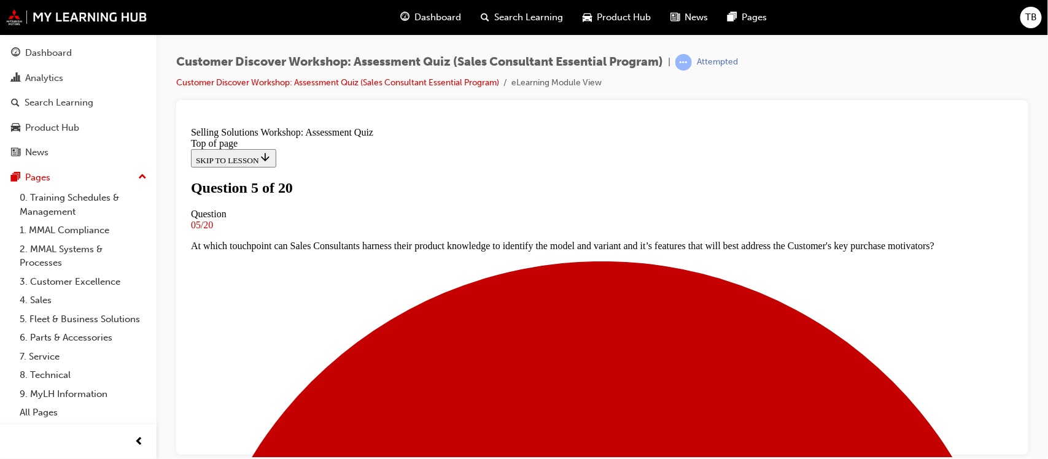  Describe the element at coordinates (416, 92) in the screenshot. I see `div: Question` at that location.